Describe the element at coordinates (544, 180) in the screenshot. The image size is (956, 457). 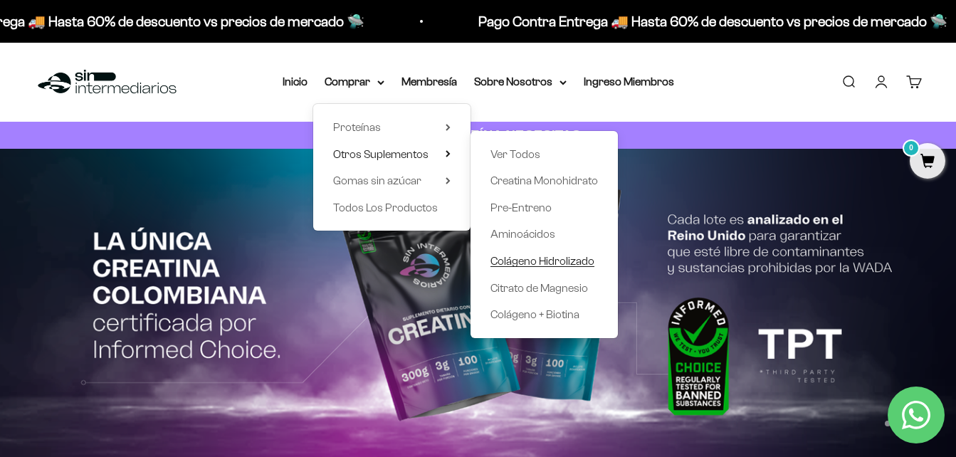
I see `span: Creatina Monohidrato` at that location.